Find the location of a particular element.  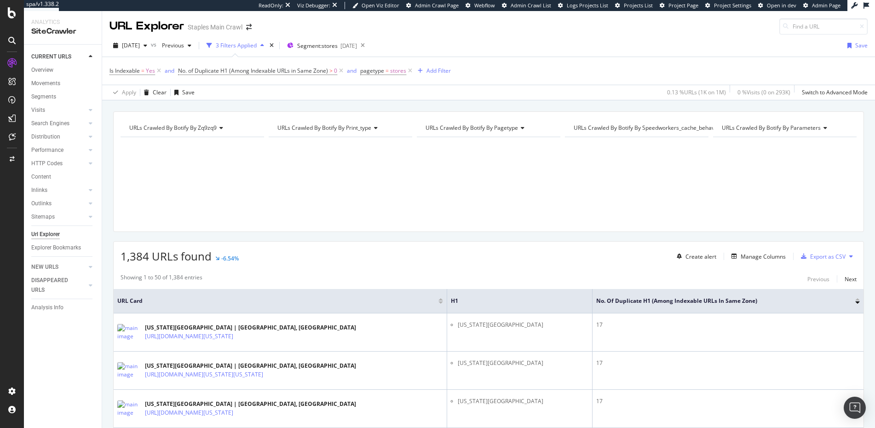

a: Movements is located at coordinates (63, 83).